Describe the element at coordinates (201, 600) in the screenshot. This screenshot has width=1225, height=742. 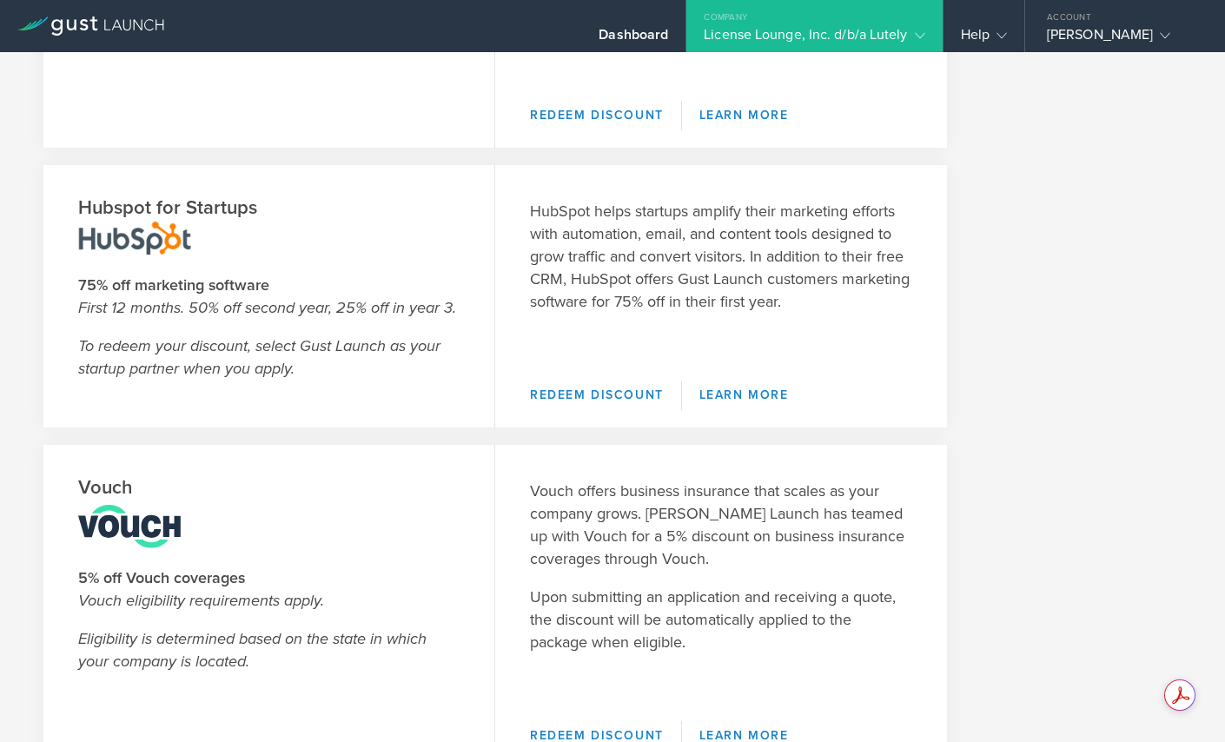
I see `em: Vouch eligibility requirements apply.` at that location.